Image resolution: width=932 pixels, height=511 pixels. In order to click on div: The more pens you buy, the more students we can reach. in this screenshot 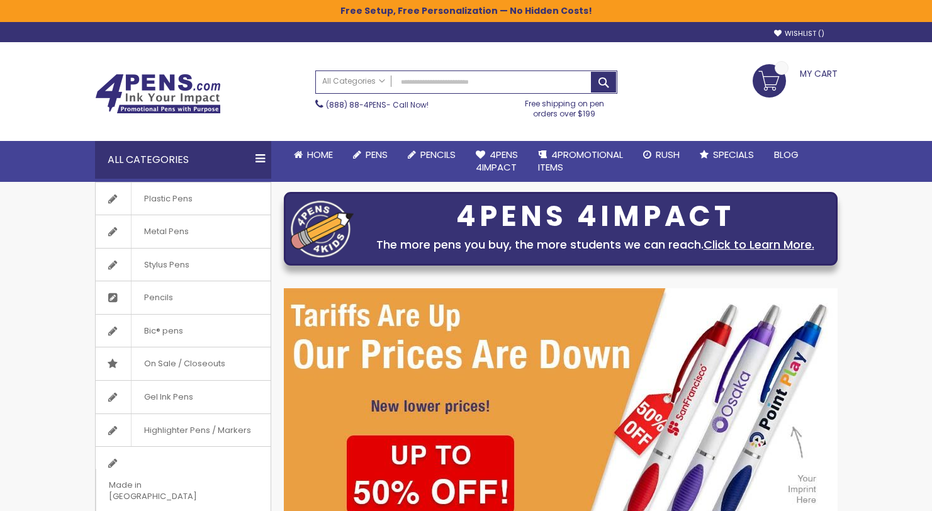, I will do `click(595, 245)`.